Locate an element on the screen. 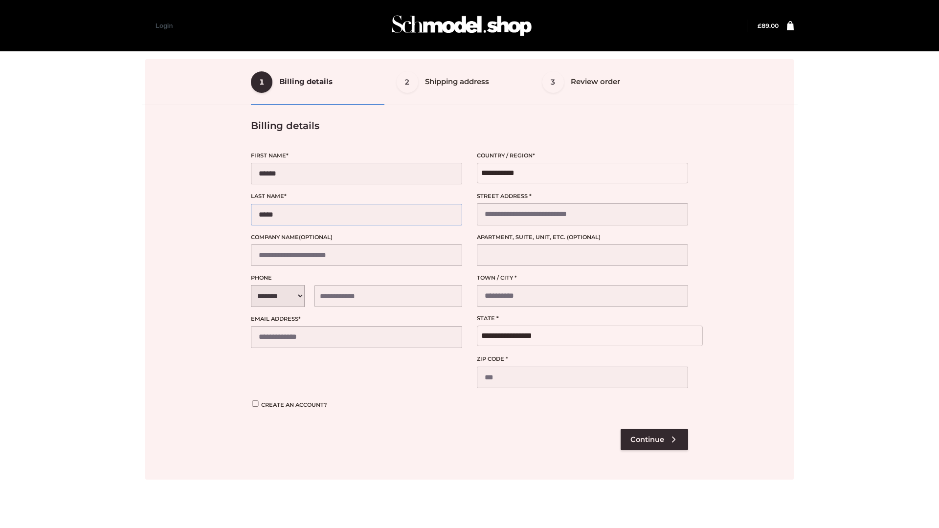 This screenshot has height=528, width=939. img: Schmodel Admin 964 is located at coordinates (462, 25).